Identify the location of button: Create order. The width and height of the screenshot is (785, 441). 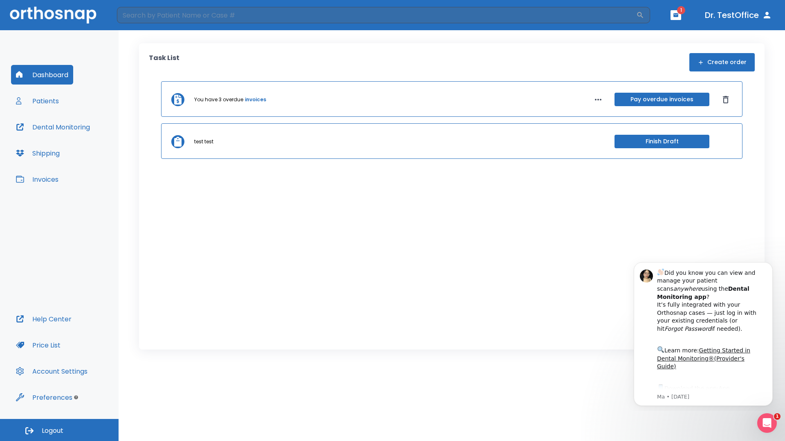
(722, 62).